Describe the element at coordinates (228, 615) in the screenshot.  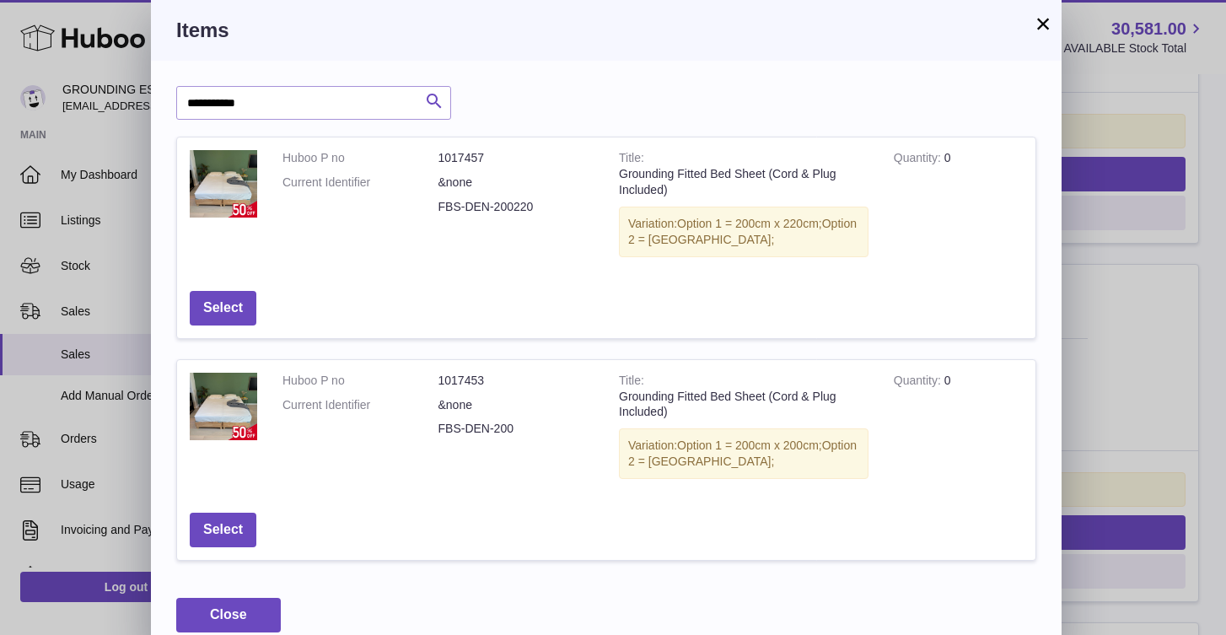
I see `button: Close` at that location.